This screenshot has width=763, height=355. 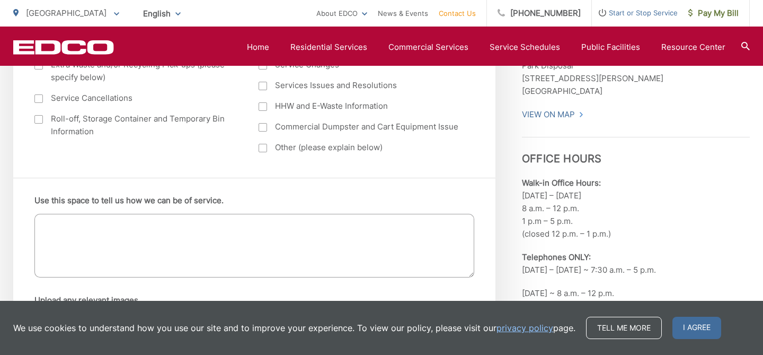 What do you see at coordinates (294, 328) in the screenshot?
I see `p: We use cookies to understand how you use our site and to improve your experience. To view our pol...` at bounding box center [294, 328].